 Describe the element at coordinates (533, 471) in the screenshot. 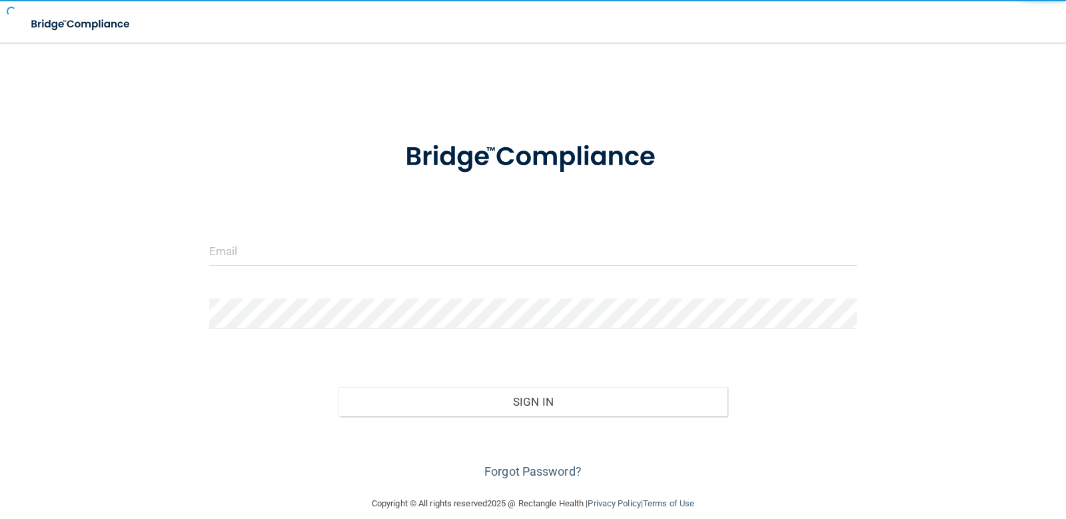

I see `a: Forgot Password?` at that location.